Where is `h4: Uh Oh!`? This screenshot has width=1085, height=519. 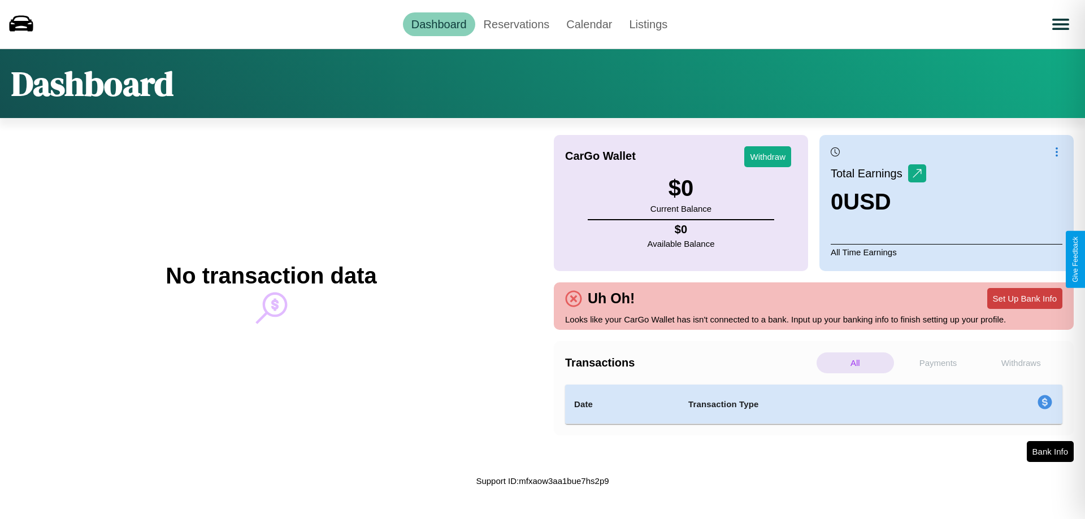 h4: Uh Oh! is located at coordinates (611, 298).